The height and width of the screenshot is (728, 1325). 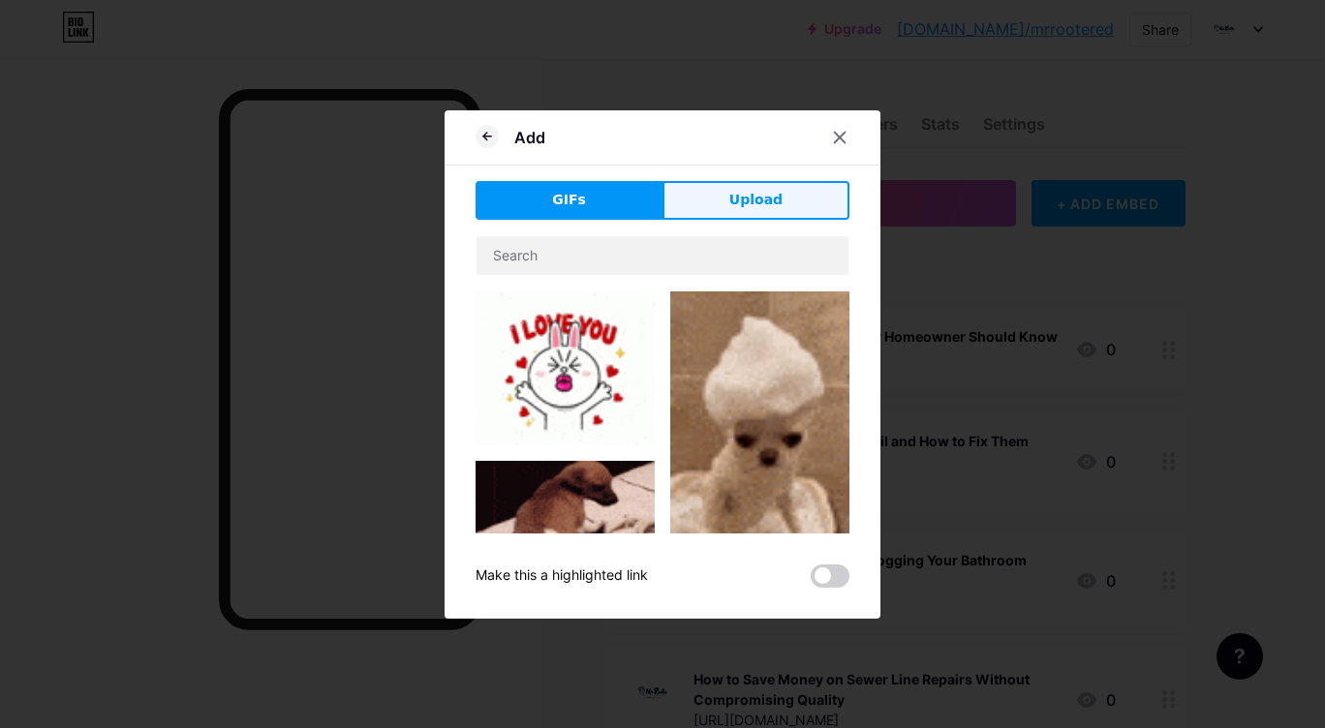 What do you see at coordinates (562, 576) in the screenshot?
I see `div: Make this a highlighted link` at bounding box center [562, 576].